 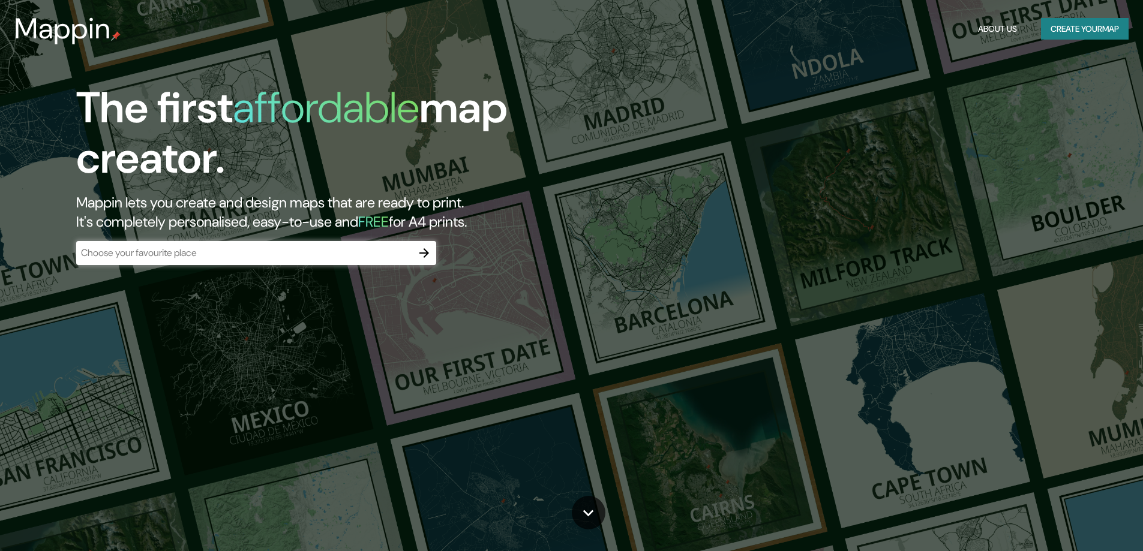 I want to click on button: Create yourmap, so click(x=1084, y=29).